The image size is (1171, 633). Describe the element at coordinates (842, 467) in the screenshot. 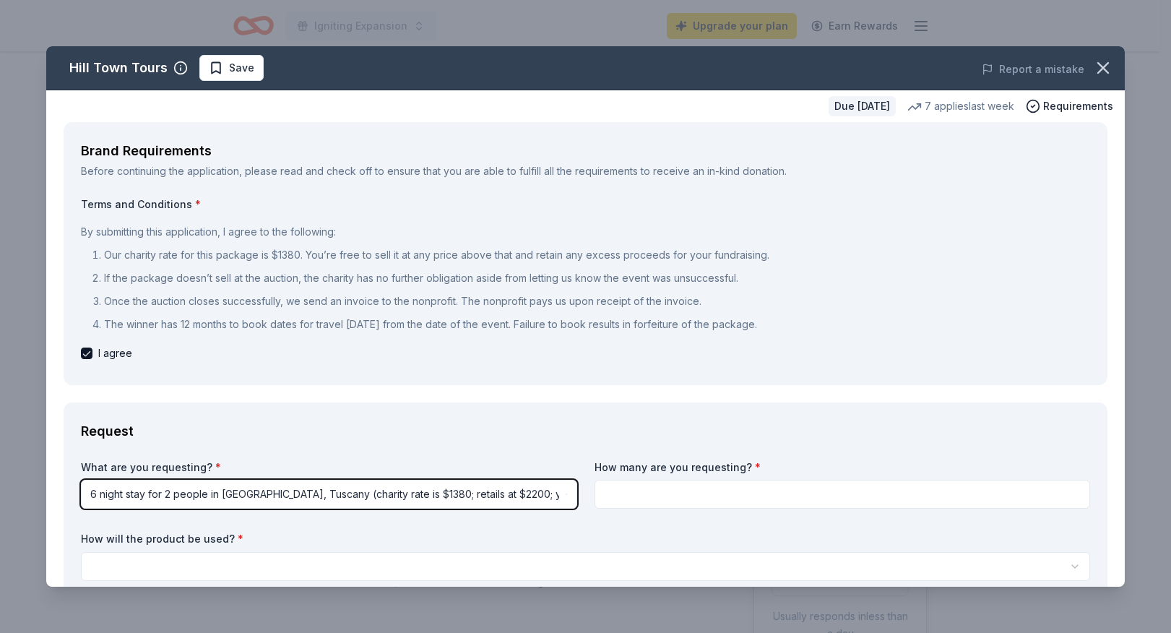

I see `label: How many are you requesting?` at that location.